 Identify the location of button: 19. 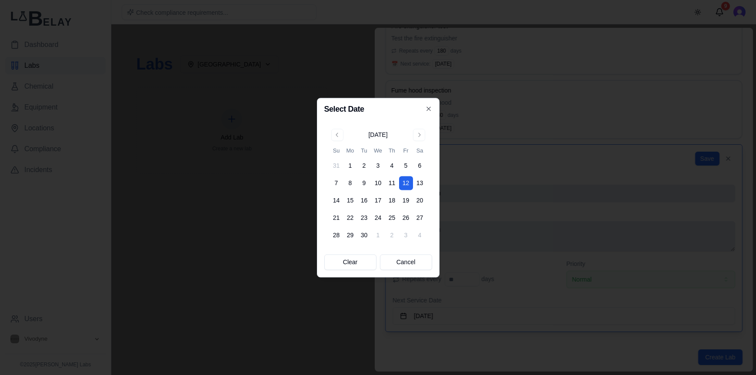
(406, 201).